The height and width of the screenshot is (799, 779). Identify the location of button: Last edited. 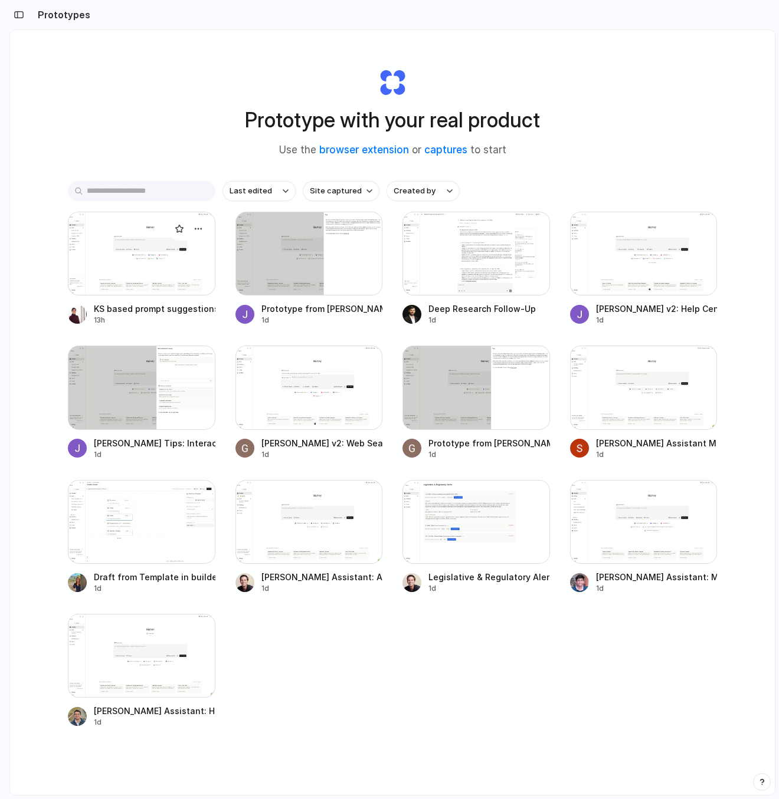
(259, 191).